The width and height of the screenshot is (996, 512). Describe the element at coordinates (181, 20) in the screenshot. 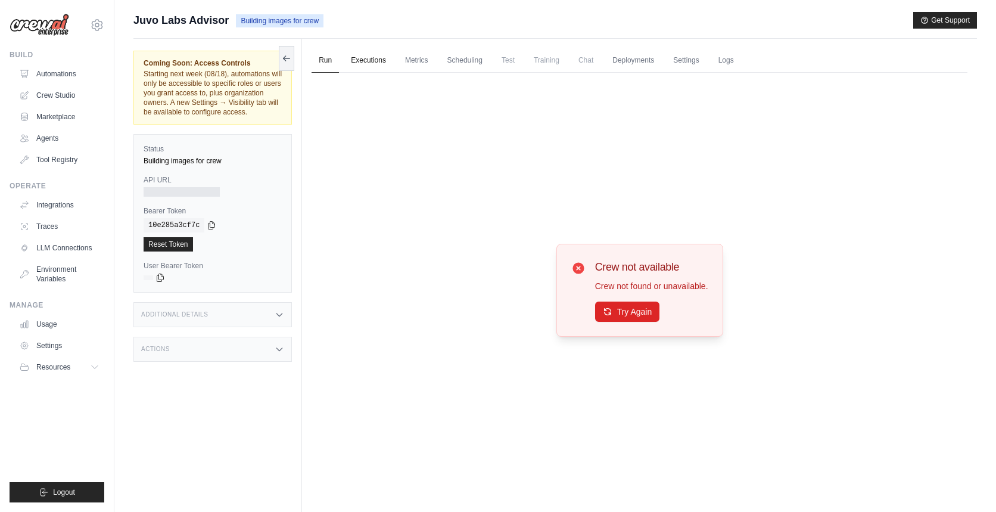

I see `span: Juvo Labs Advisor` at that location.